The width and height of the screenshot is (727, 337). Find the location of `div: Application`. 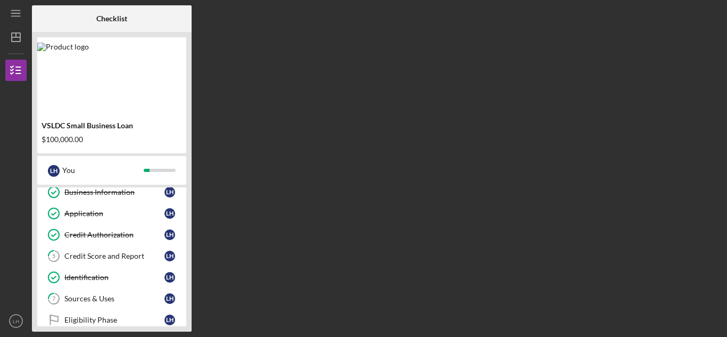

div: Application is located at coordinates (114, 213).